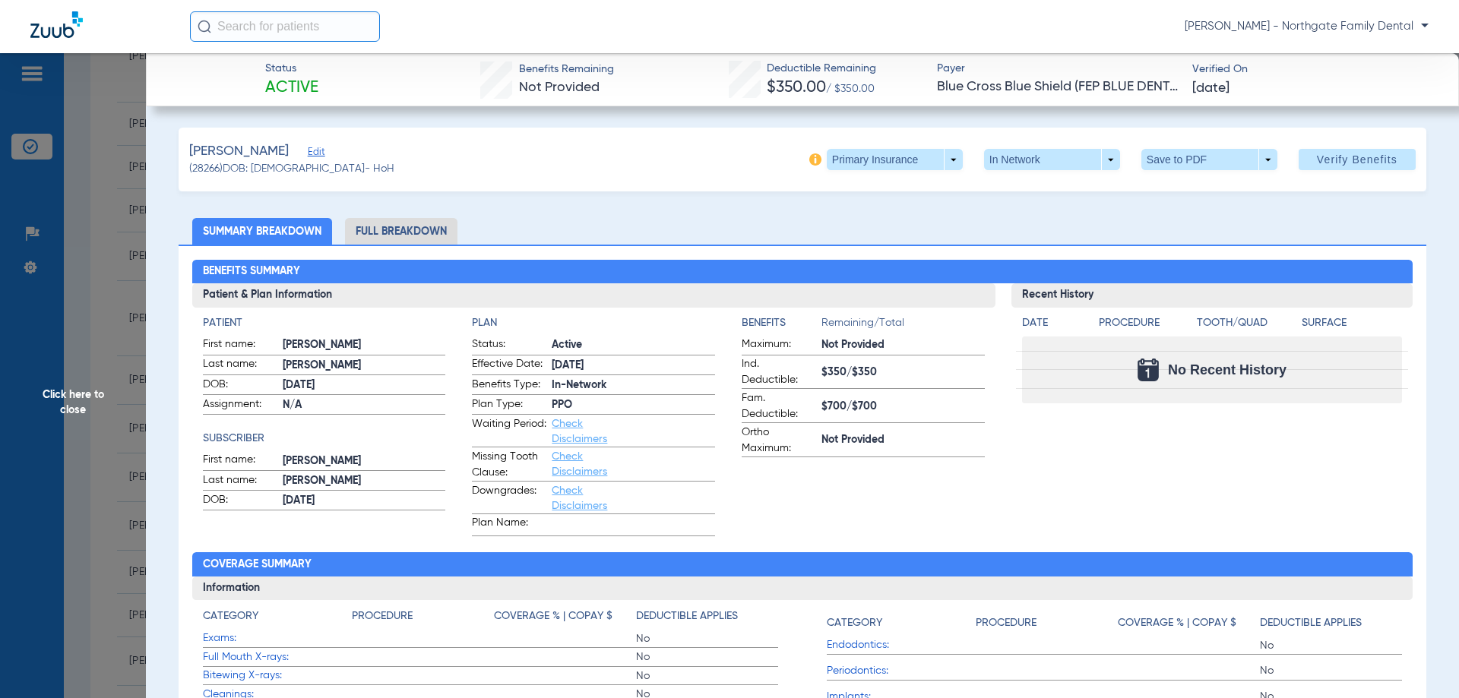  What do you see at coordinates (779, 372) in the screenshot?
I see `span: Ind. Deductible:` at bounding box center [779, 372].